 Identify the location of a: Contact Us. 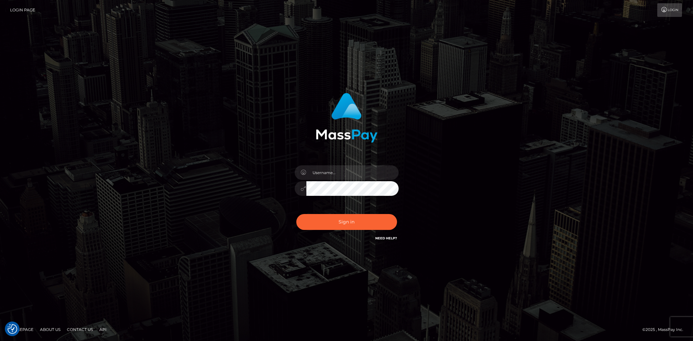
(80, 329).